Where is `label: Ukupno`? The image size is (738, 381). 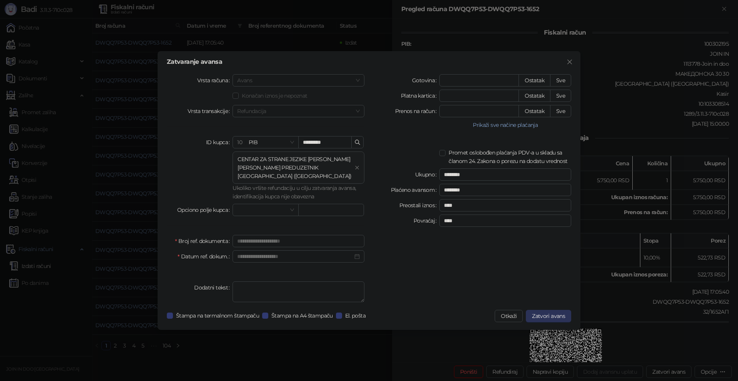 label: Ukupno is located at coordinates (428, 175).